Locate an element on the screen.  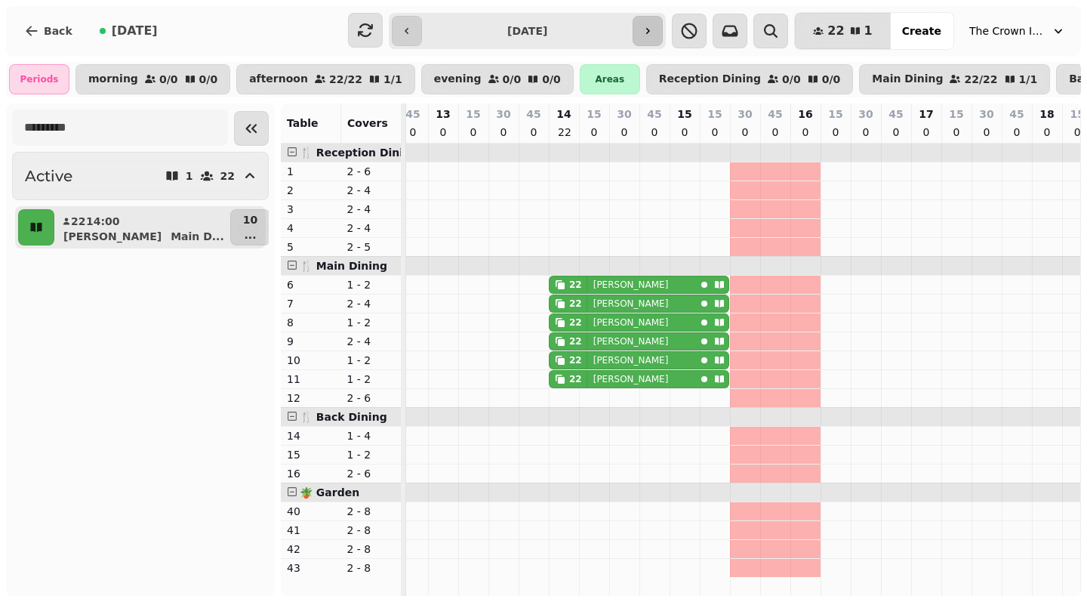
span: 1 is located at coordinates (868, 31).